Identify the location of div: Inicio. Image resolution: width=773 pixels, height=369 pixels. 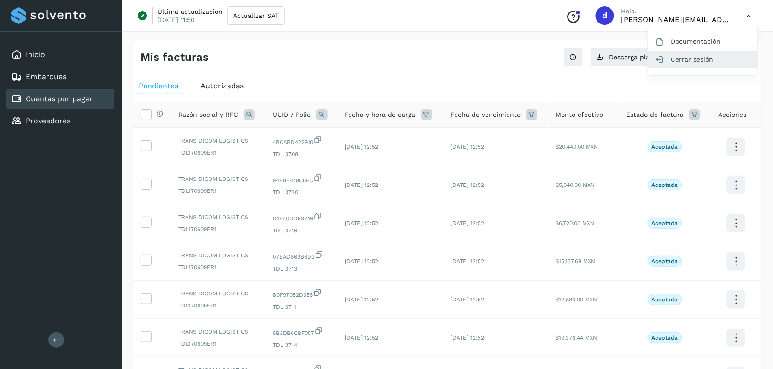
(60, 55).